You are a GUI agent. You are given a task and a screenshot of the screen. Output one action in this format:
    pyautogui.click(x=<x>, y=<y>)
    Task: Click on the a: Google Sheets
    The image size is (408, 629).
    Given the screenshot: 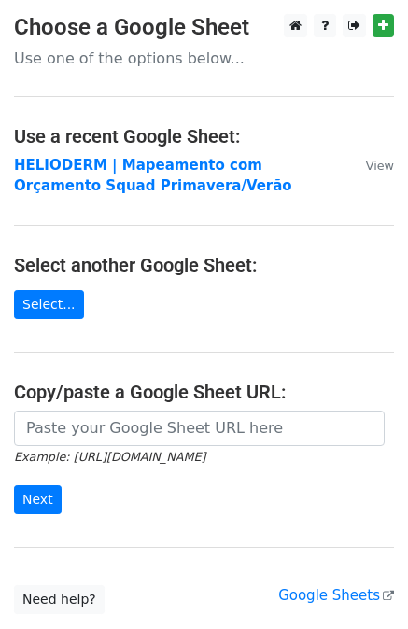 What is the action you would take?
    pyautogui.click(x=336, y=595)
    